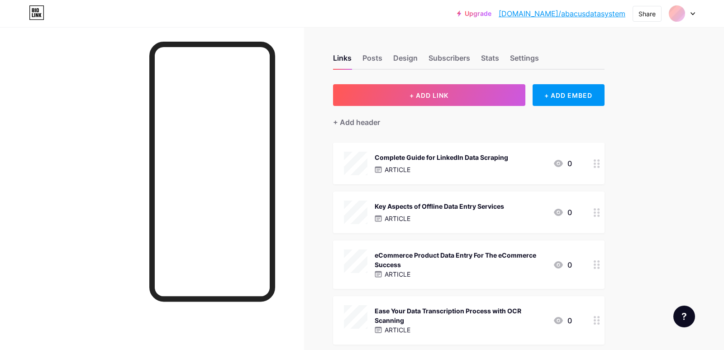  What do you see at coordinates (342, 61) in the screenshot?
I see `div: Links` at bounding box center [342, 61].